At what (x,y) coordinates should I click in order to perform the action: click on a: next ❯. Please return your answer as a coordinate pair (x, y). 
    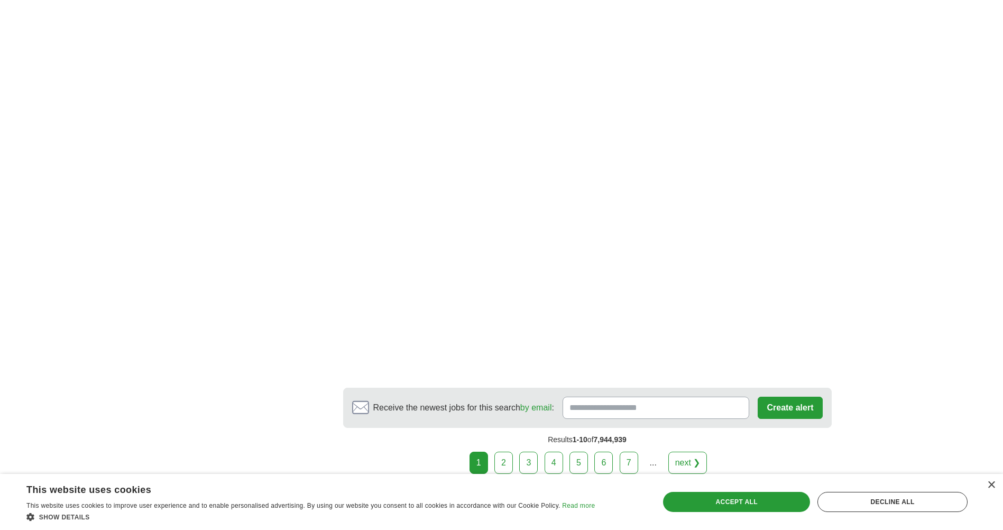
    Looking at the image, I should click on (688, 463).